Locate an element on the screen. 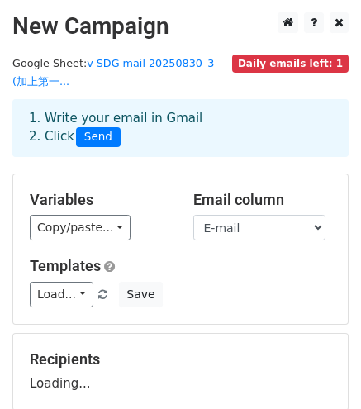 Image resolution: width=361 pixels, height=409 pixels. button: Save is located at coordinates (141, 294).